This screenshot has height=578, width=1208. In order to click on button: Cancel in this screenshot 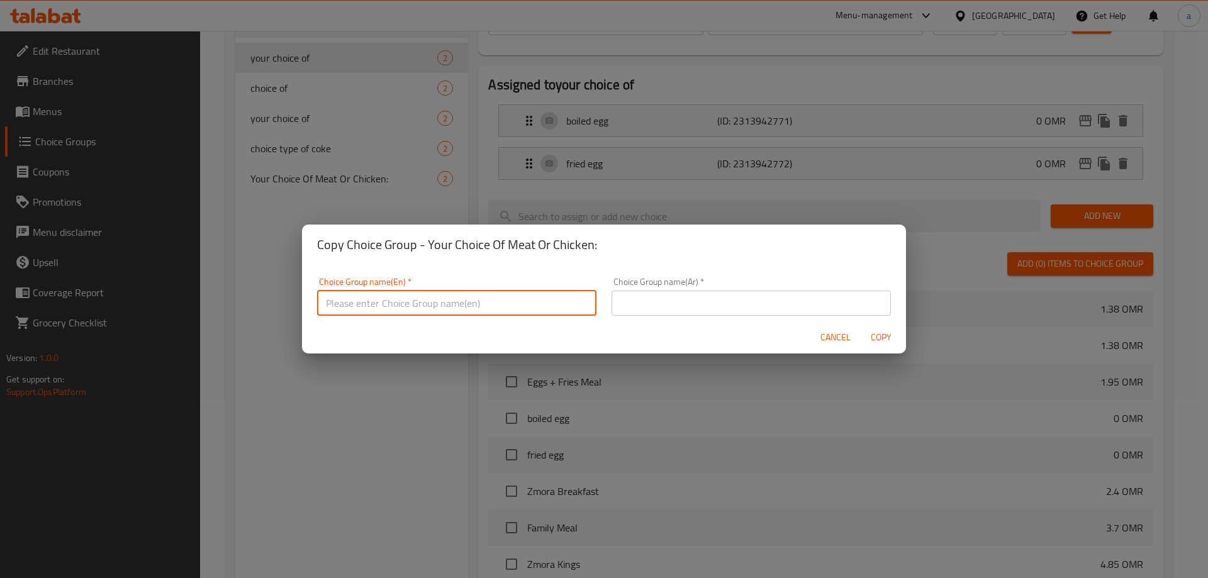, I will do `click(836, 337)`.